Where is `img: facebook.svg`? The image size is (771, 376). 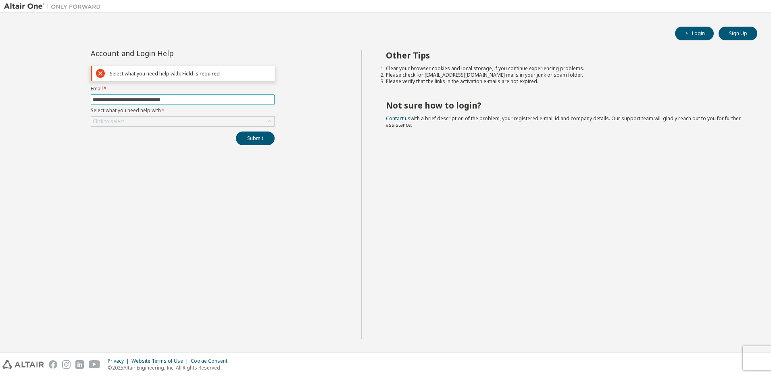
img: facebook.svg is located at coordinates (53, 364).